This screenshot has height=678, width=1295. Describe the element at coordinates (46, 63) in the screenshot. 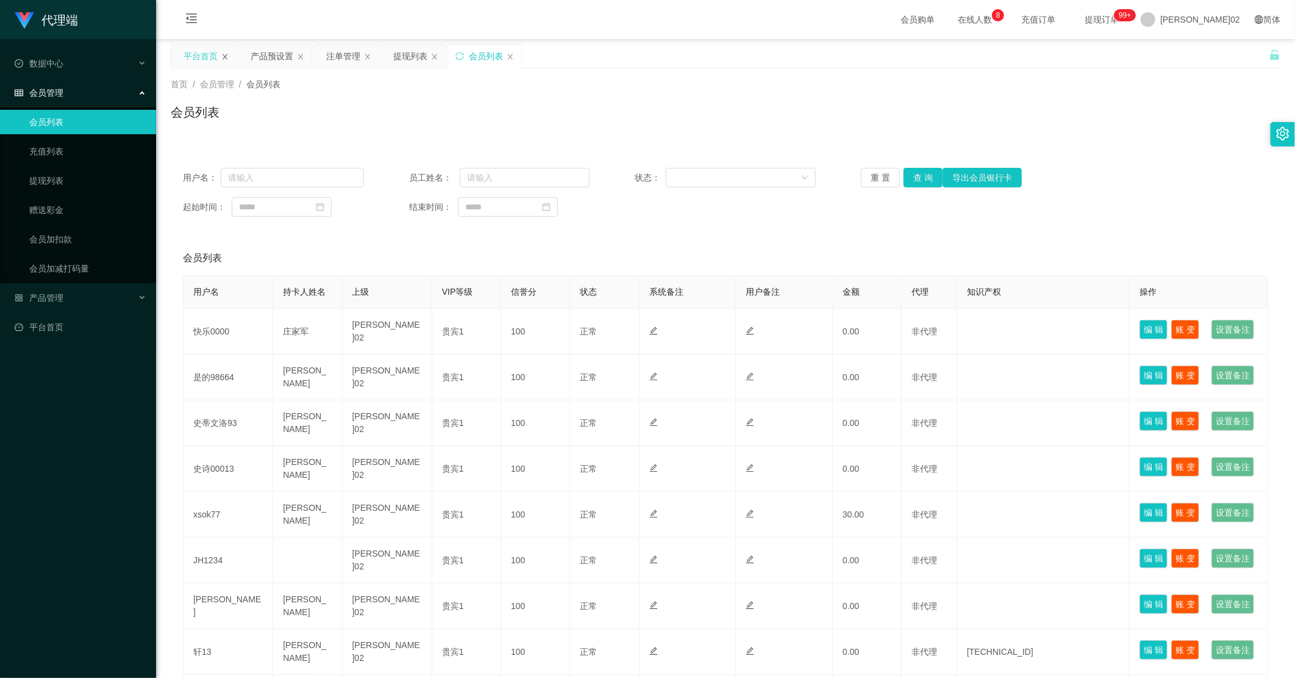

I see `font: 数据中心` at that location.